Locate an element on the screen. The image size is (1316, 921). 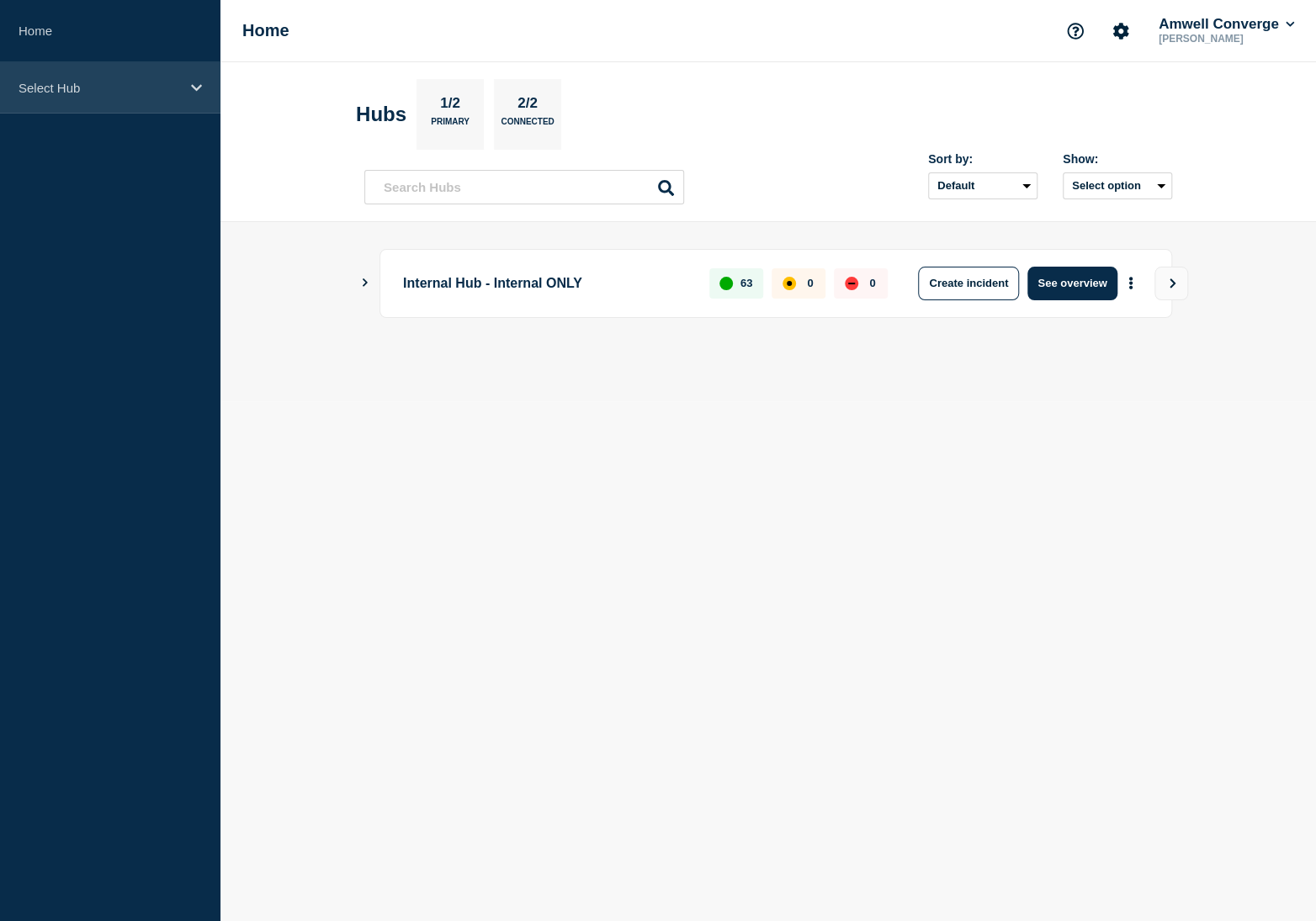
select: Sort by is located at coordinates (984, 186).